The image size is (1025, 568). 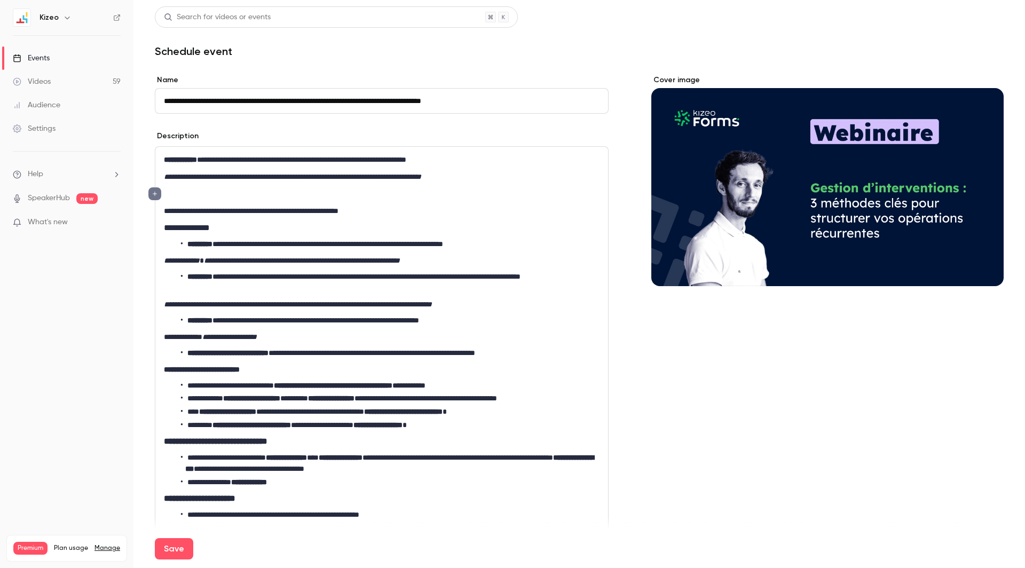 What do you see at coordinates (49, 198) in the screenshot?
I see `a: SpeakerHub` at bounding box center [49, 198].